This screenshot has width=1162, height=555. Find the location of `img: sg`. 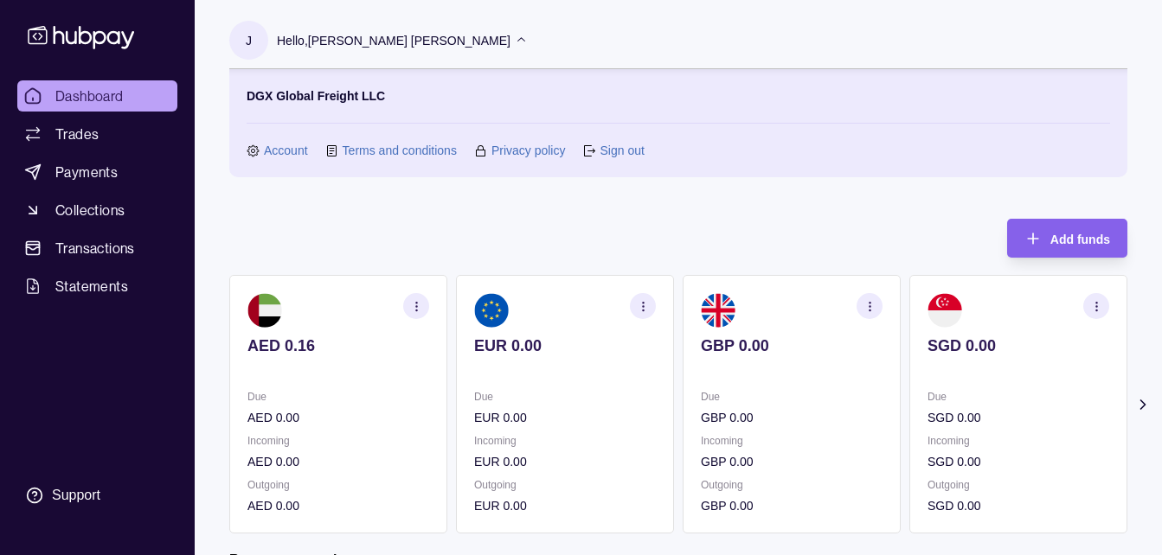

img: sg is located at coordinates (945, 311).